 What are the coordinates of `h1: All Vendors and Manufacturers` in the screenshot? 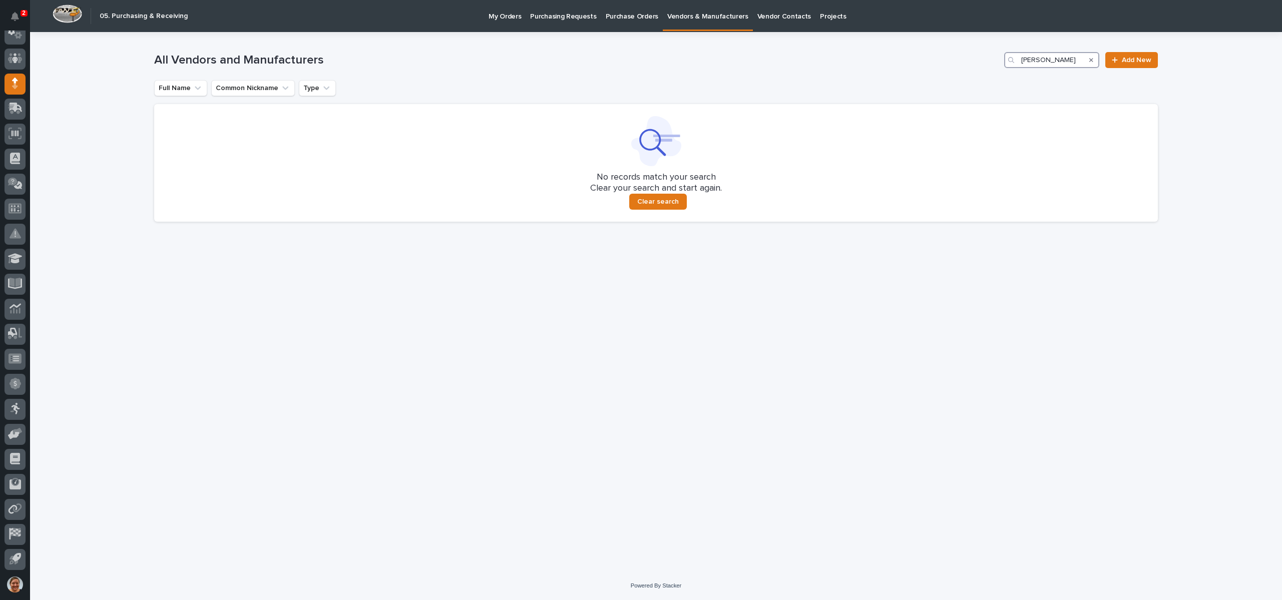 It's located at (577, 60).